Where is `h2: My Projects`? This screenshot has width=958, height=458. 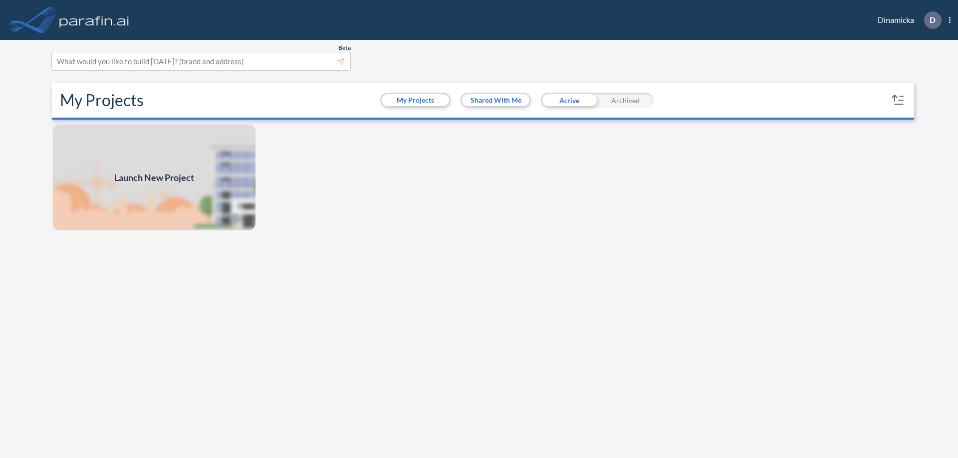 h2: My Projects is located at coordinates (102, 100).